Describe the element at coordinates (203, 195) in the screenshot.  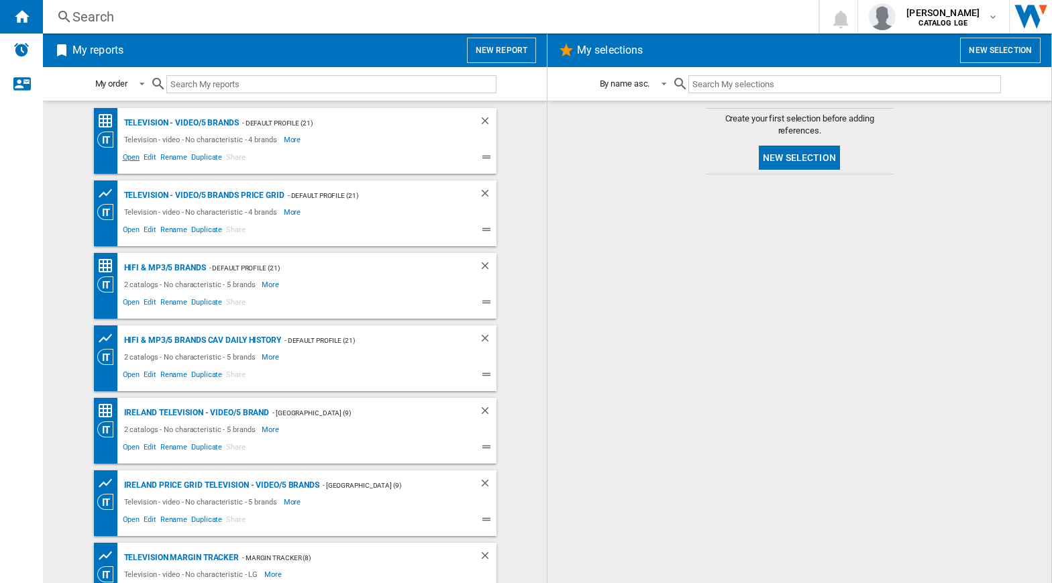
I see `div: Television - video/5 brands price grid` at that location.